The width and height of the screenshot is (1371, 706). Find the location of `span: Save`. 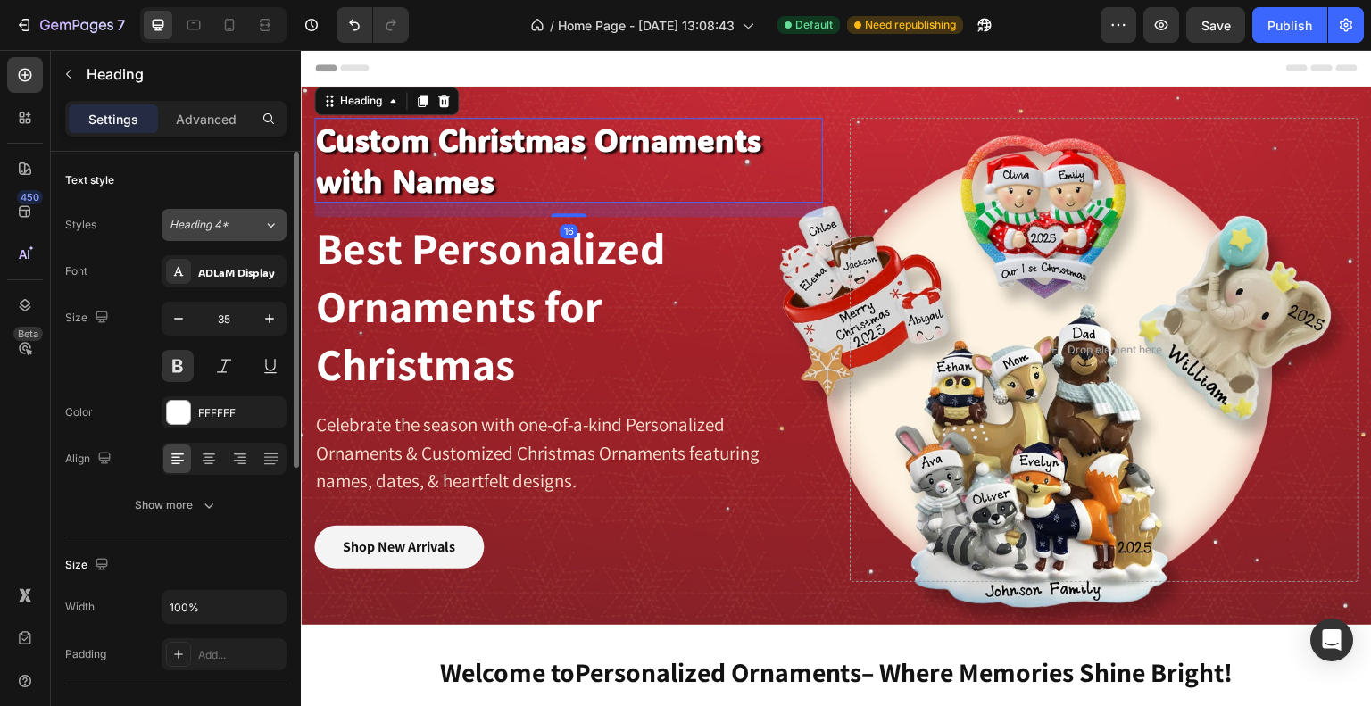

span: Save is located at coordinates (1216, 25).